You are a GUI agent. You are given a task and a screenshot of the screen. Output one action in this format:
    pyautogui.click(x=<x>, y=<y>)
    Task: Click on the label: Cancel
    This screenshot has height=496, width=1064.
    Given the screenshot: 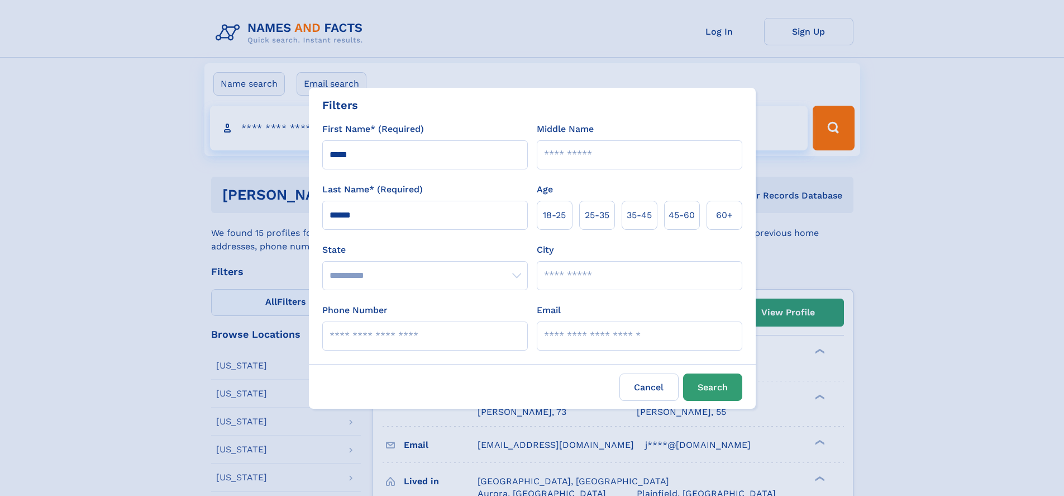 What is the action you would take?
    pyautogui.click(x=649, y=387)
    